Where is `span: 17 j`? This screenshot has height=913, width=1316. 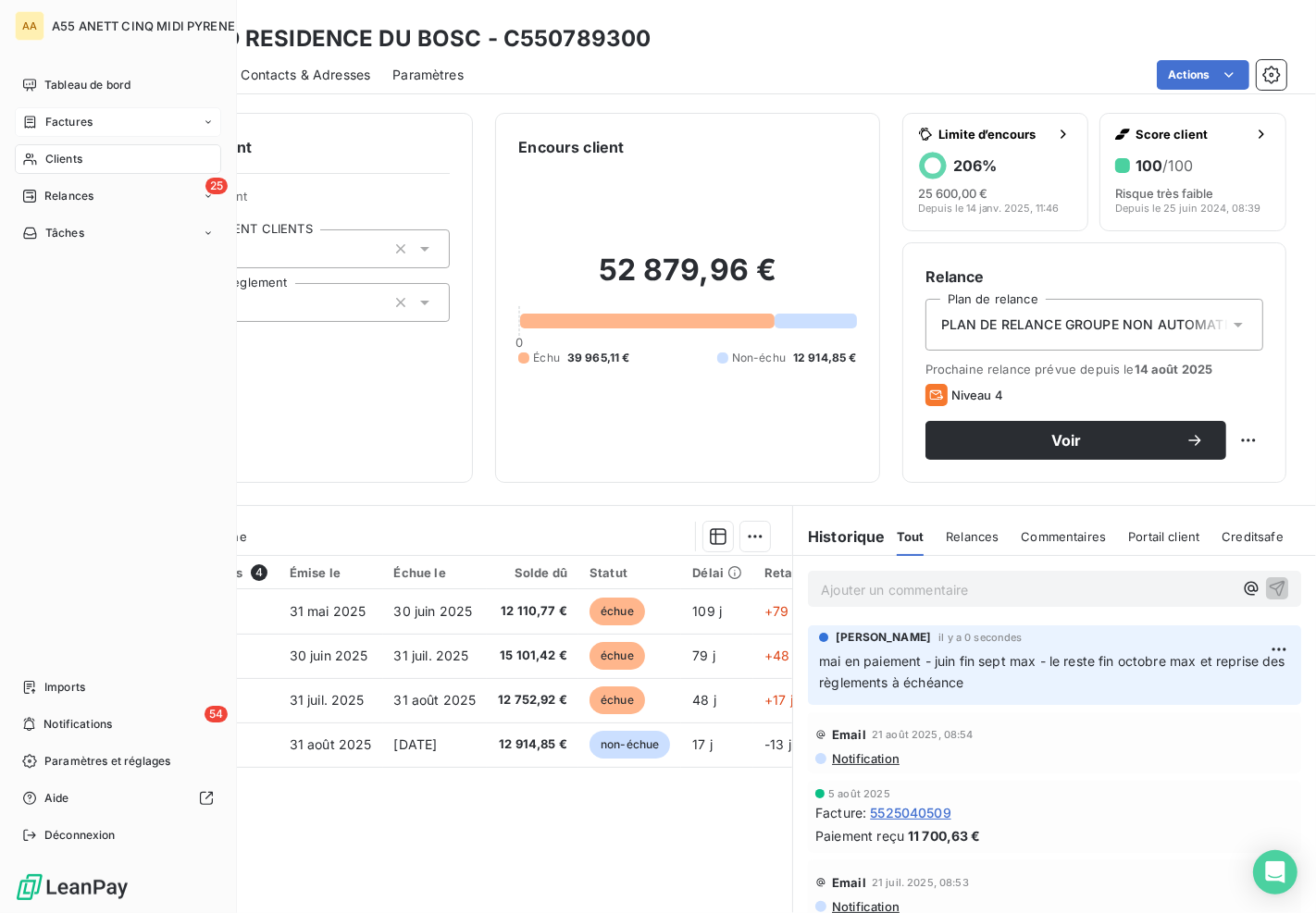 span: 17 j is located at coordinates (703, 743).